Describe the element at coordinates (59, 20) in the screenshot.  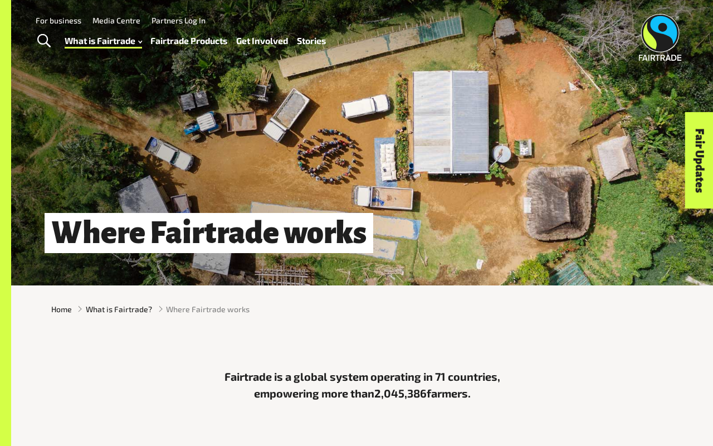
I see `a: For business` at that location.